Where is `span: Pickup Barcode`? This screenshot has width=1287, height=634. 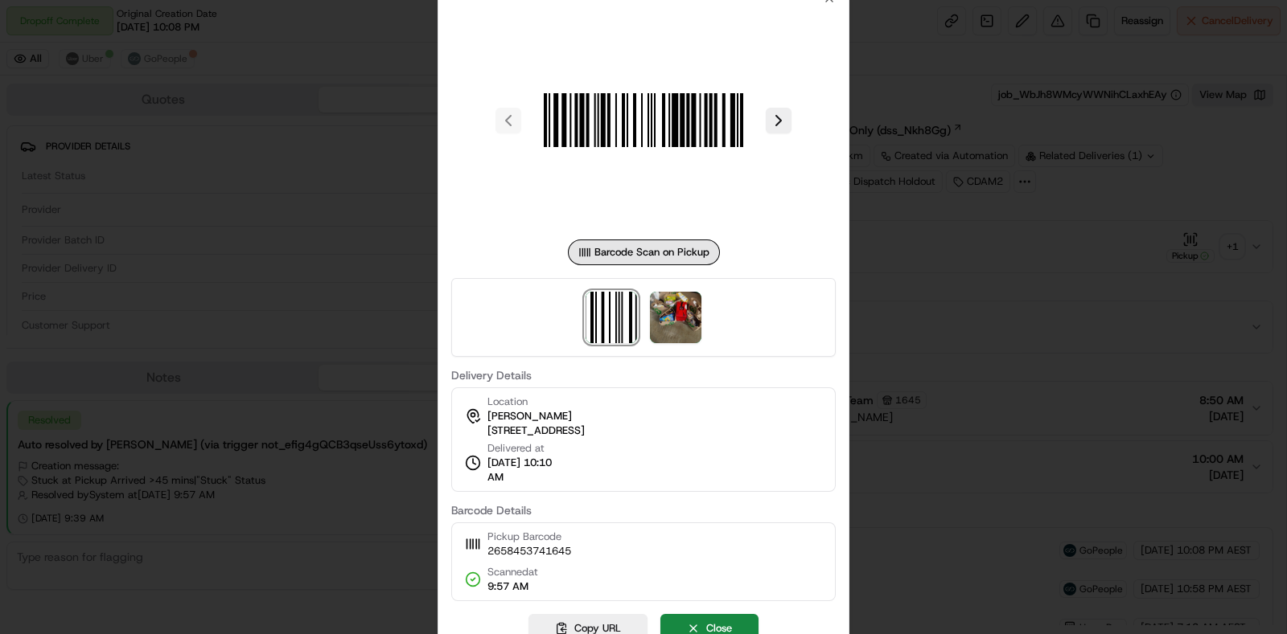 span: Pickup Barcode is located at coordinates (529, 537).